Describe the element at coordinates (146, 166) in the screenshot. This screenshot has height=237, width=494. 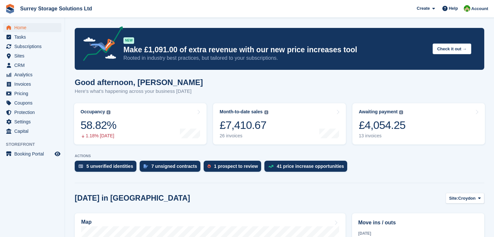
I see `img: contract_signature_icon-13c848040528278c33f63329250d36e43548de30e8caae1d1a13099fd9432cc5.svg` at that location.